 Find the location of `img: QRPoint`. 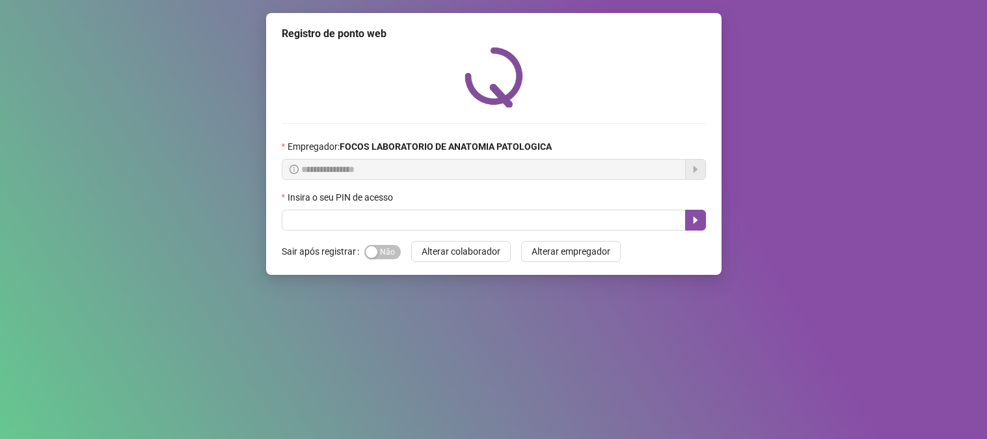

img: QRPoint is located at coordinates (494, 77).